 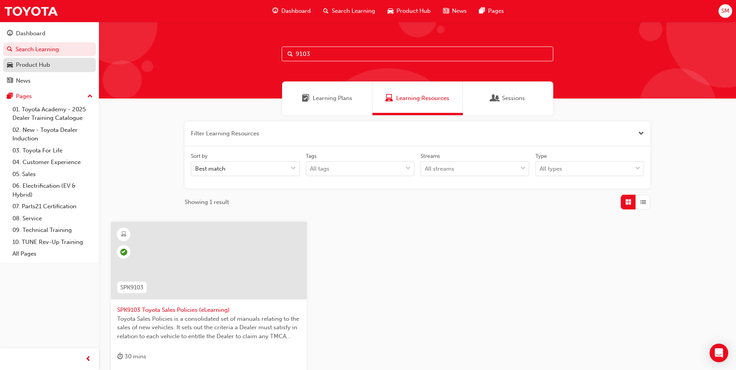 What do you see at coordinates (725, 11) in the screenshot?
I see `span: SM` at bounding box center [725, 11].